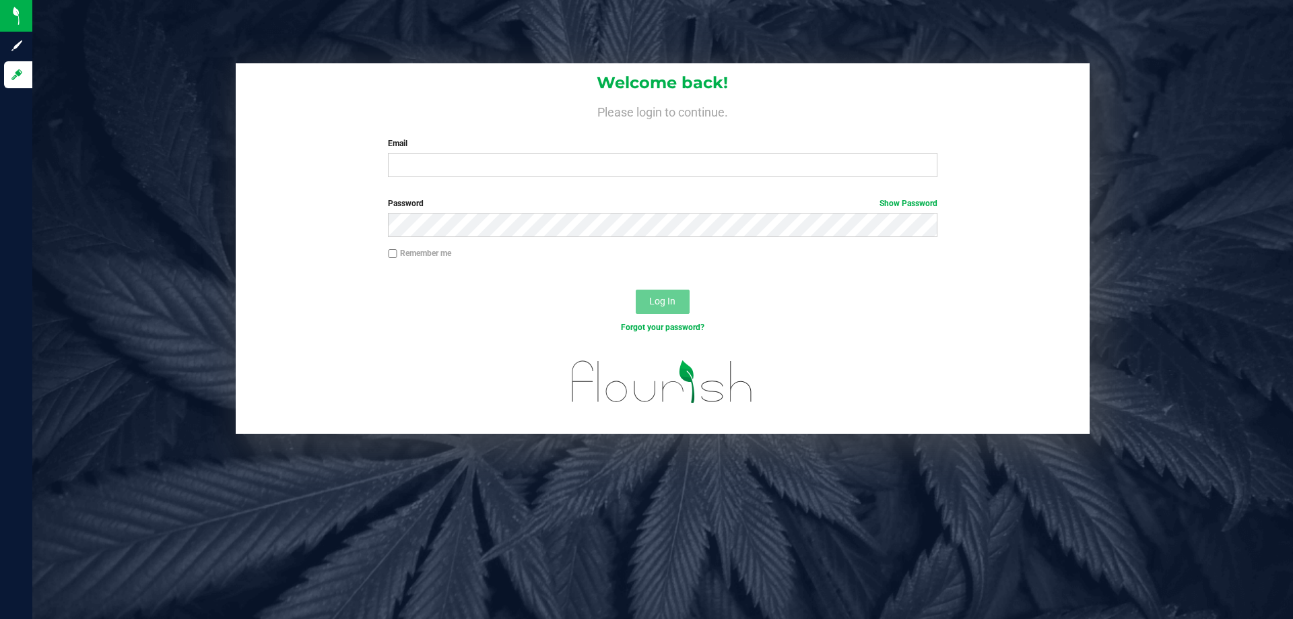 This screenshot has height=619, width=1293. I want to click on inline-svg: Sign up, so click(17, 46).